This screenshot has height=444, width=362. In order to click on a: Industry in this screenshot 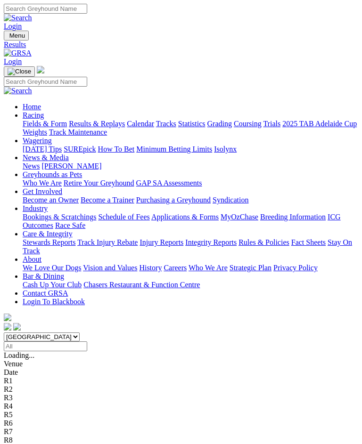, I will do `click(35, 208)`.